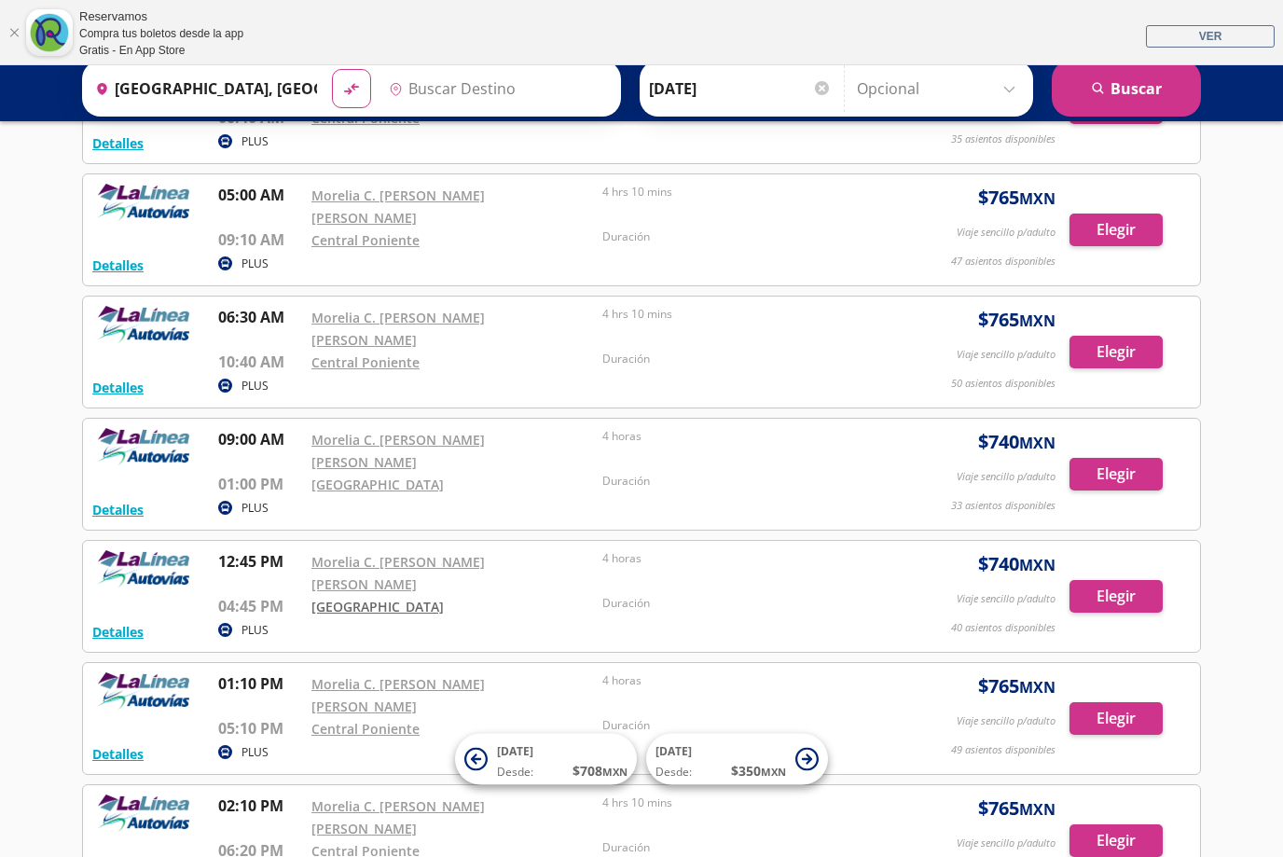 This screenshot has width=1283, height=857. What do you see at coordinates (1126, 89) in the screenshot?
I see `button: Buscar` at bounding box center [1126, 89].